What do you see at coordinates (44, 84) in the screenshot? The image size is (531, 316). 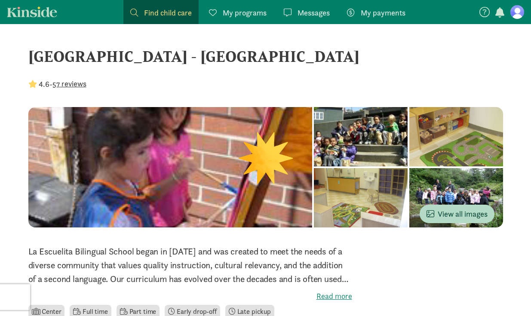 I see `strong: 4.6` at bounding box center [44, 84].